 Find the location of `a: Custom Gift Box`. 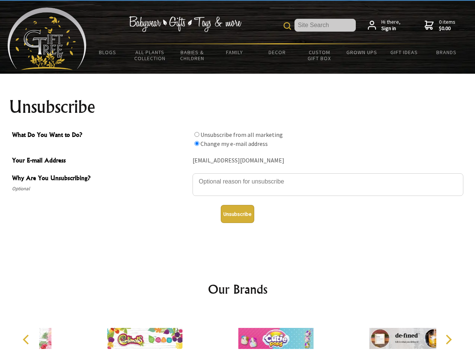

a: Custom Gift Box is located at coordinates (319, 55).